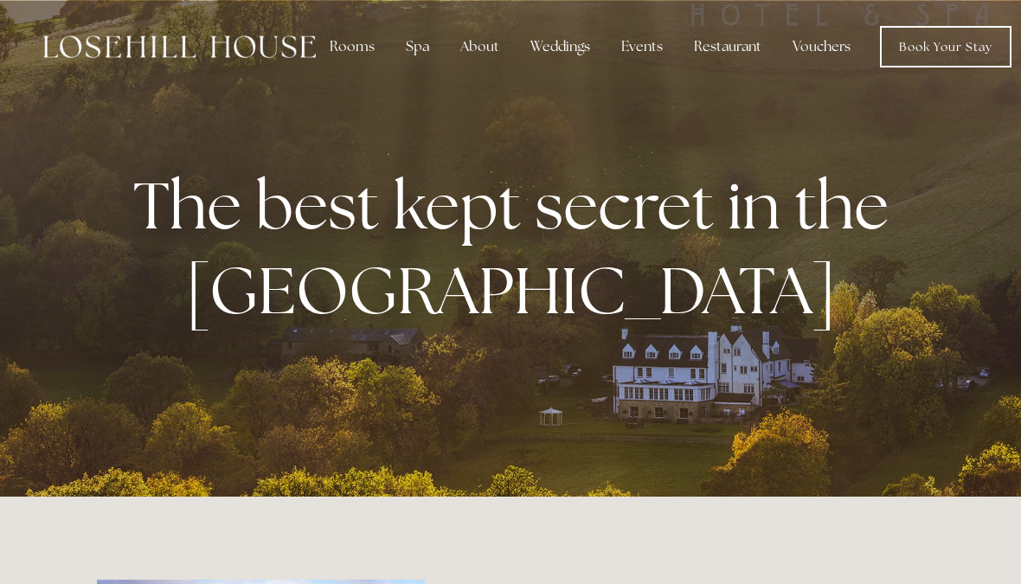 The height and width of the screenshot is (584, 1021). I want to click on img: Losehill House, so click(179, 47).